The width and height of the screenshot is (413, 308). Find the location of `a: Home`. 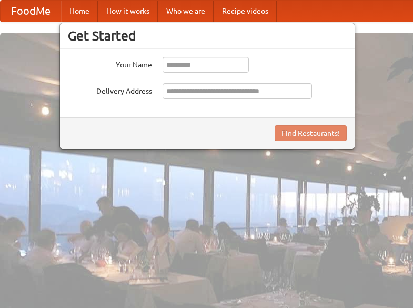

a: Home is located at coordinates (79, 11).